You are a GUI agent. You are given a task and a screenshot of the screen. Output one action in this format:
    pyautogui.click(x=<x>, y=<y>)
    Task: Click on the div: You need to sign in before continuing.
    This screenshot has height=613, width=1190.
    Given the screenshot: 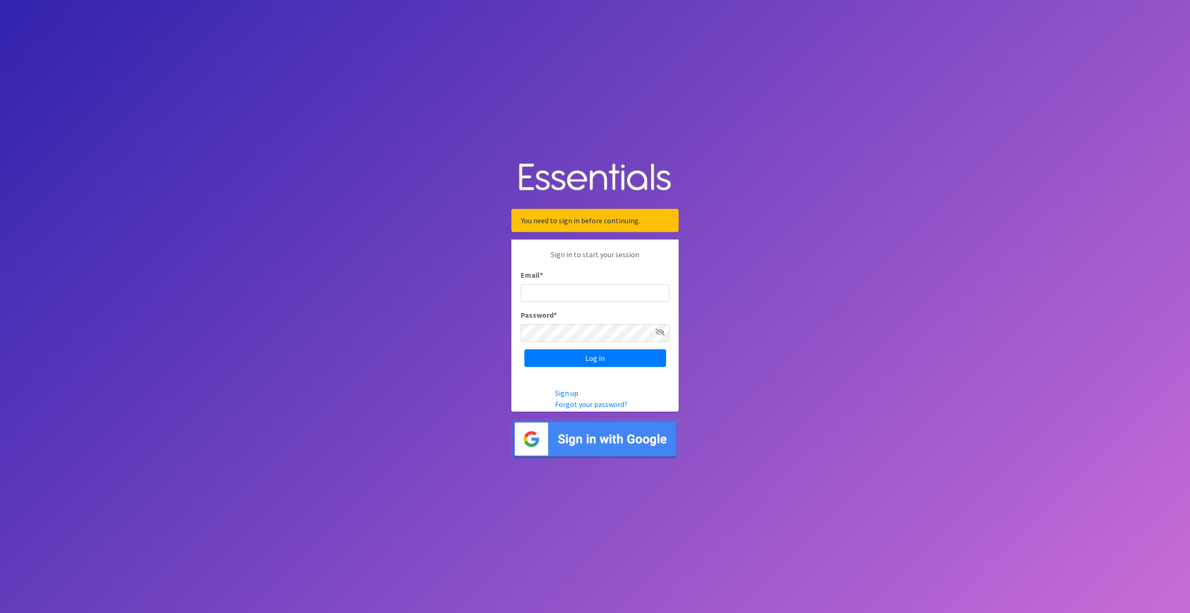 What is the action you would take?
    pyautogui.click(x=595, y=220)
    